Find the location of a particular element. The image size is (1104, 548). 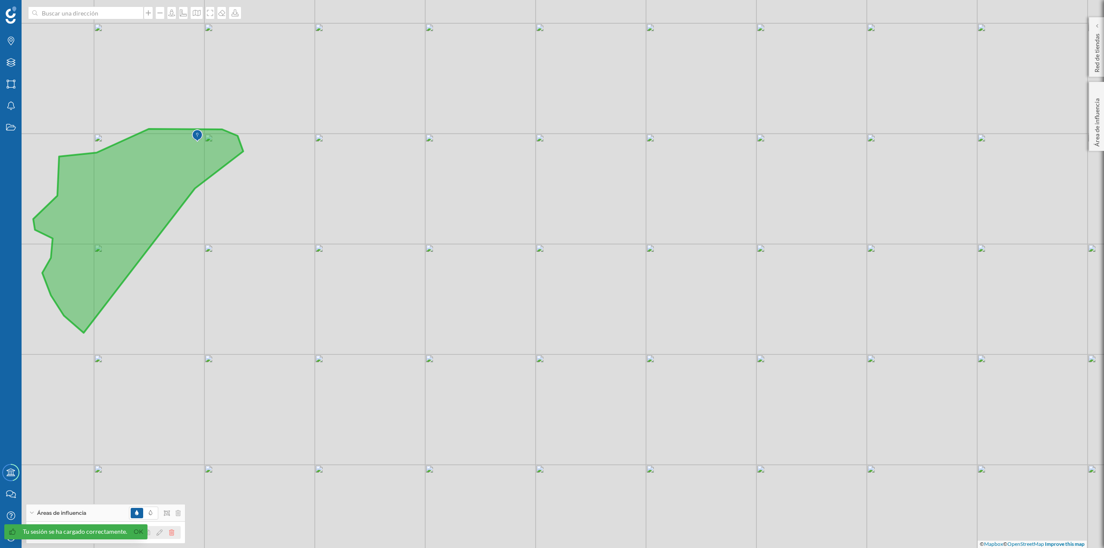

div: Tu sesión se ha cargado correctamente. is located at coordinates (75, 532).